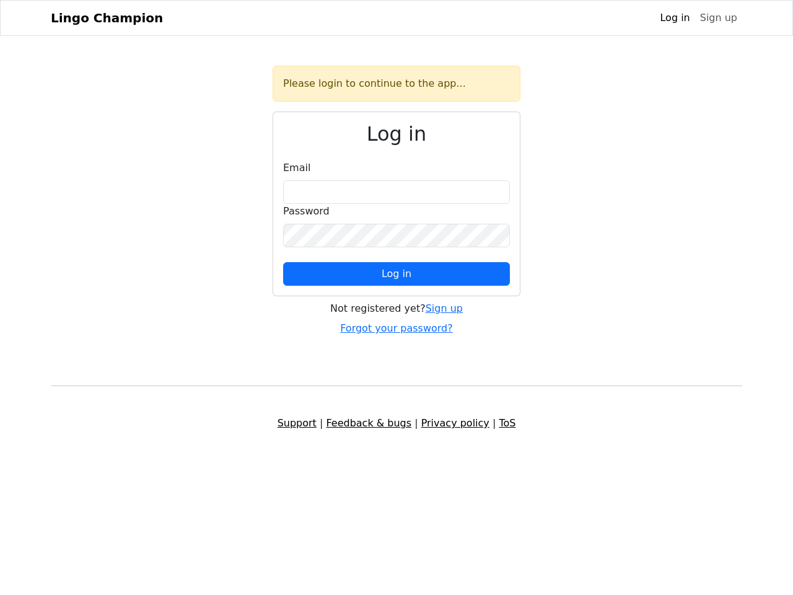 Image resolution: width=793 pixels, height=595 pixels. Describe the element at coordinates (675, 18) in the screenshot. I see `a: Log in` at that location.